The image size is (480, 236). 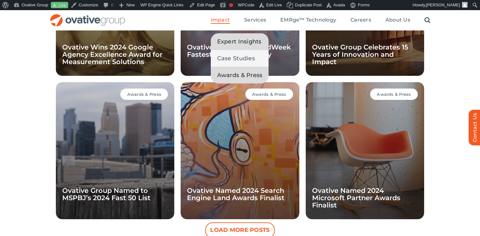 What do you see at coordinates (236, 58) in the screenshot?
I see `span: Case Studies` at bounding box center [236, 58].